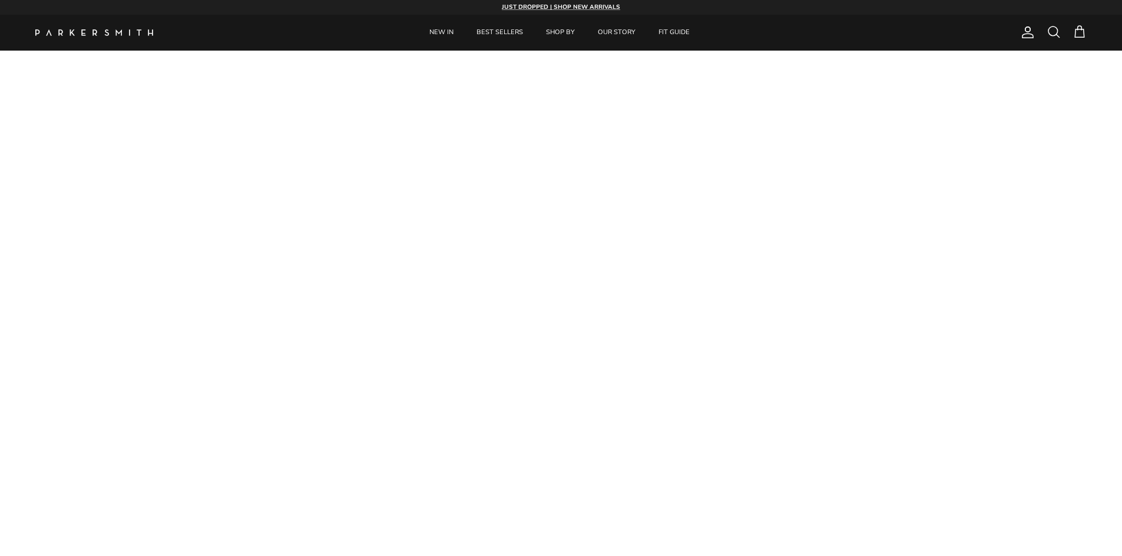  What do you see at coordinates (616, 32) in the screenshot?
I see `a: OUR STORY` at bounding box center [616, 32].